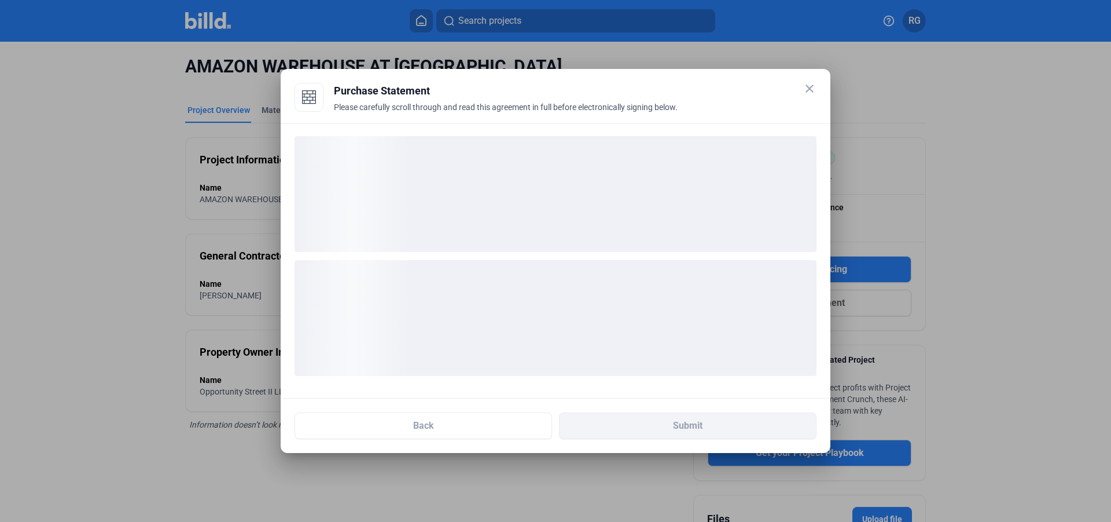 This screenshot has width=1111, height=522. Describe the element at coordinates (575, 114) in the screenshot. I see `div: Please carefully scroll through and read this agreement in full before electronically signing below.` at that location.